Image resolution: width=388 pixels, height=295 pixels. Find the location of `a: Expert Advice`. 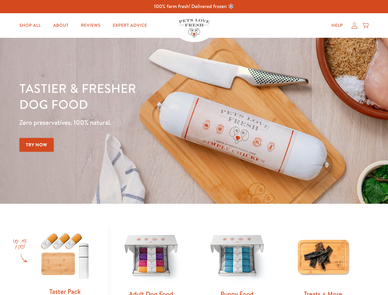

a: Expert Advice is located at coordinates (130, 26).